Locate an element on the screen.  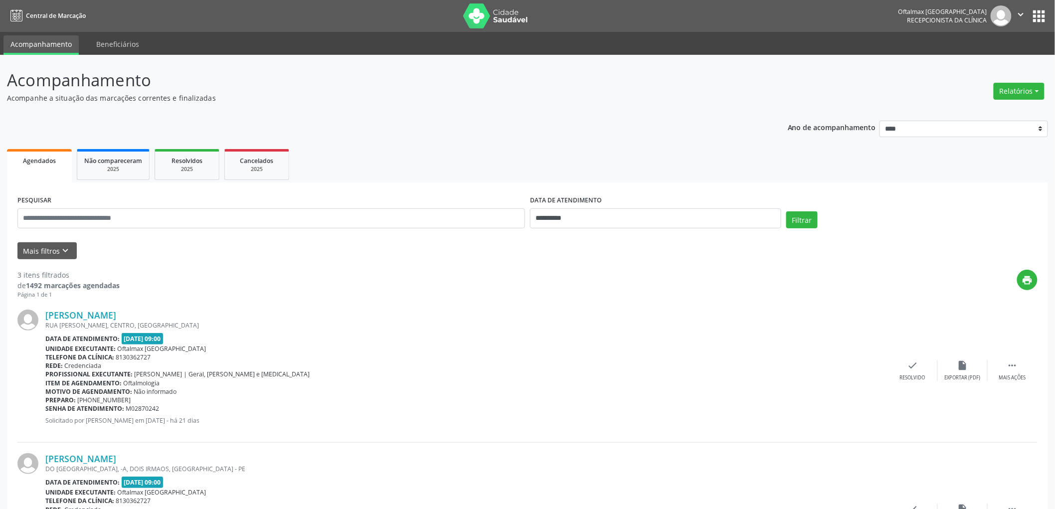
div: Exportar (PDF) is located at coordinates (962, 378).